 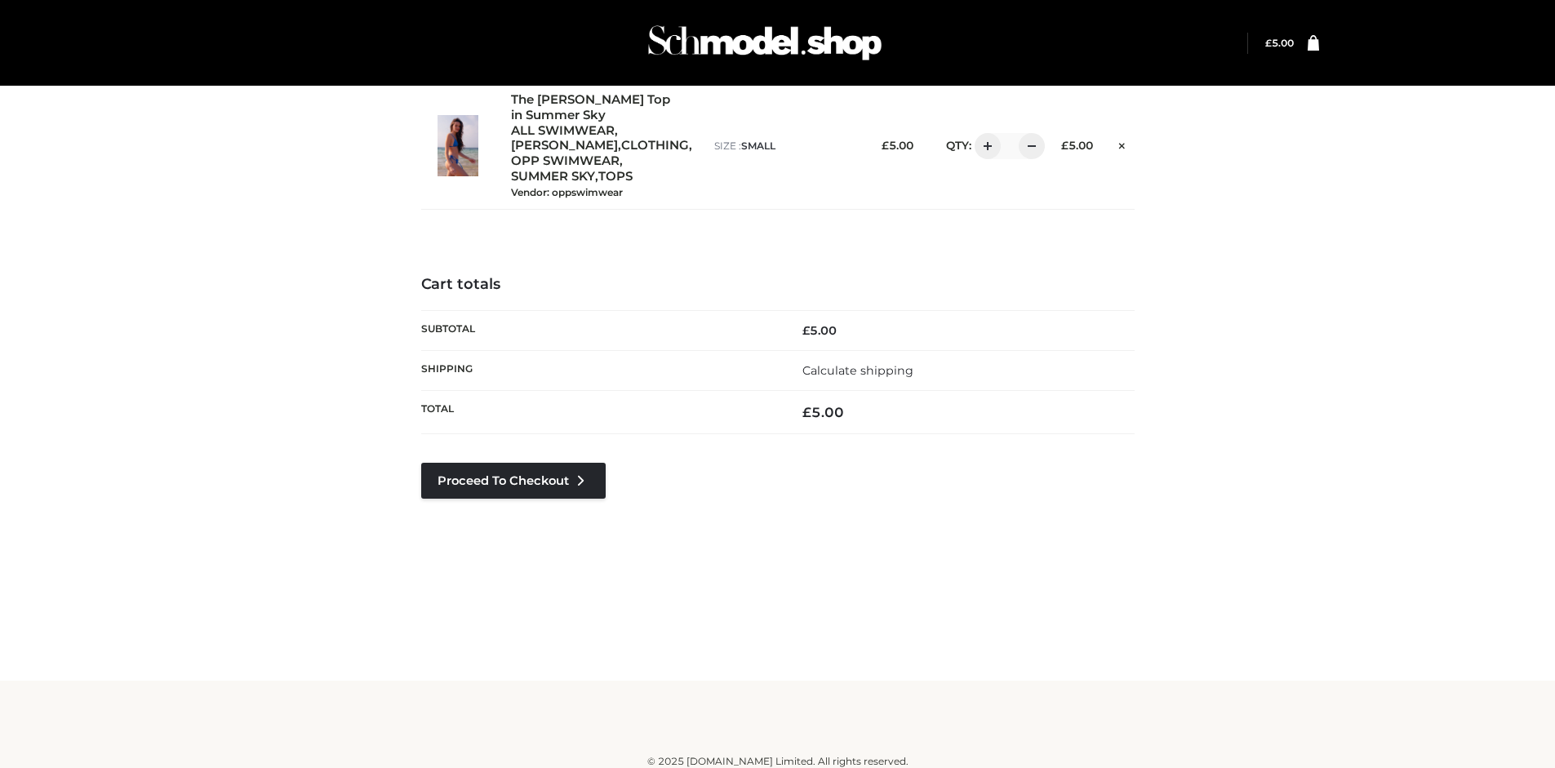 I want to click on h4: Cart totals, so click(x=778, y=285).